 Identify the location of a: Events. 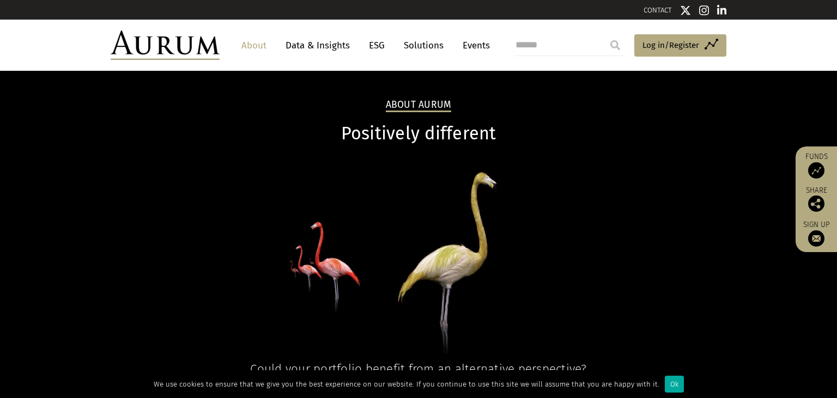
(473, 45).